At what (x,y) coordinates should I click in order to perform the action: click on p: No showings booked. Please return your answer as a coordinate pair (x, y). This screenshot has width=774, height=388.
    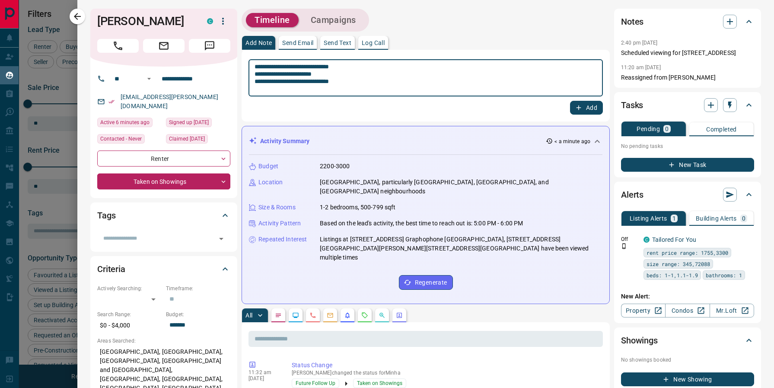
    Looking at the image, I should click on (687, 359).